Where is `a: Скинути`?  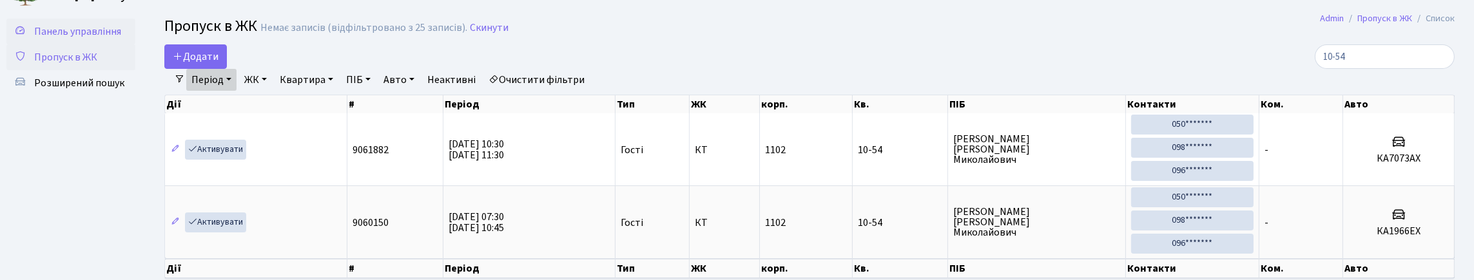
a: Скинути is located at coordinates (489, 28).